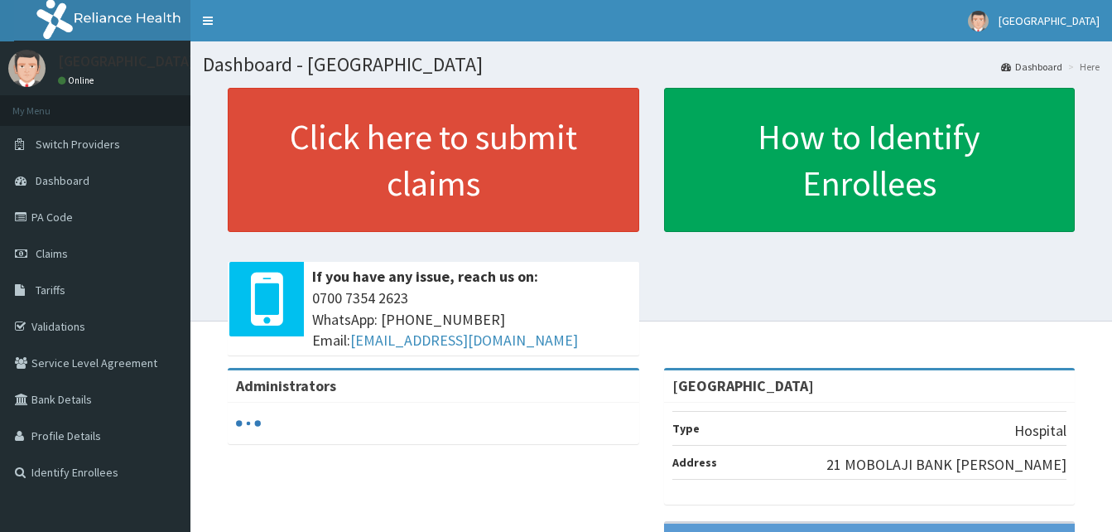  I want to click on svg: audio-loading, so click(248, 423).